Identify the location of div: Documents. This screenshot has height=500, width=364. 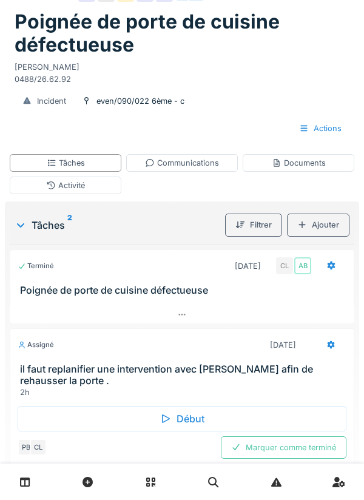
(298, 163).